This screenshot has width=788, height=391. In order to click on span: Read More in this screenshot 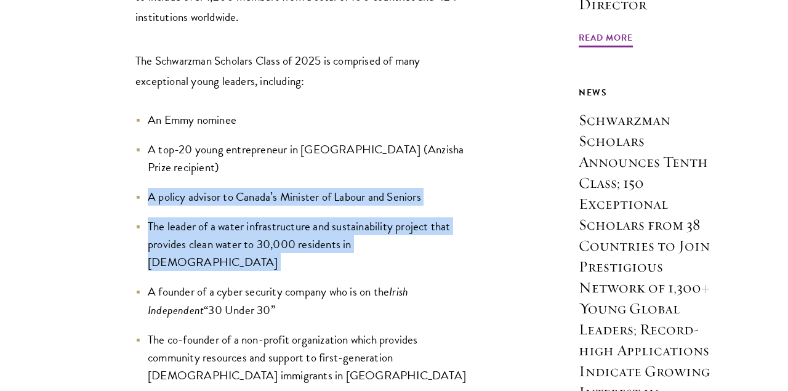, I will do `click(606, 39)`.